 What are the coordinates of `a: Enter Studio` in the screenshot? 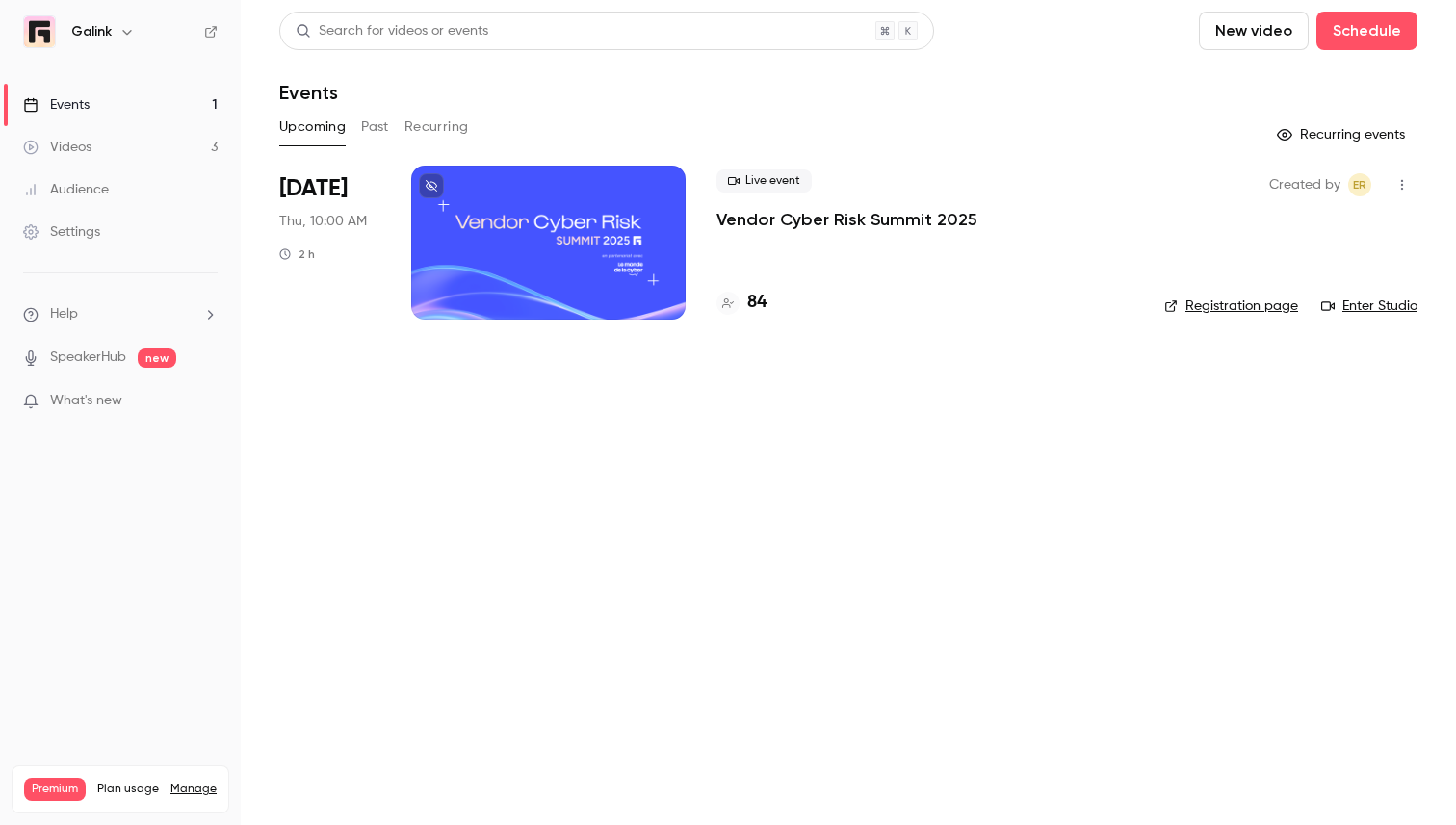 It's located at (1369, 306).